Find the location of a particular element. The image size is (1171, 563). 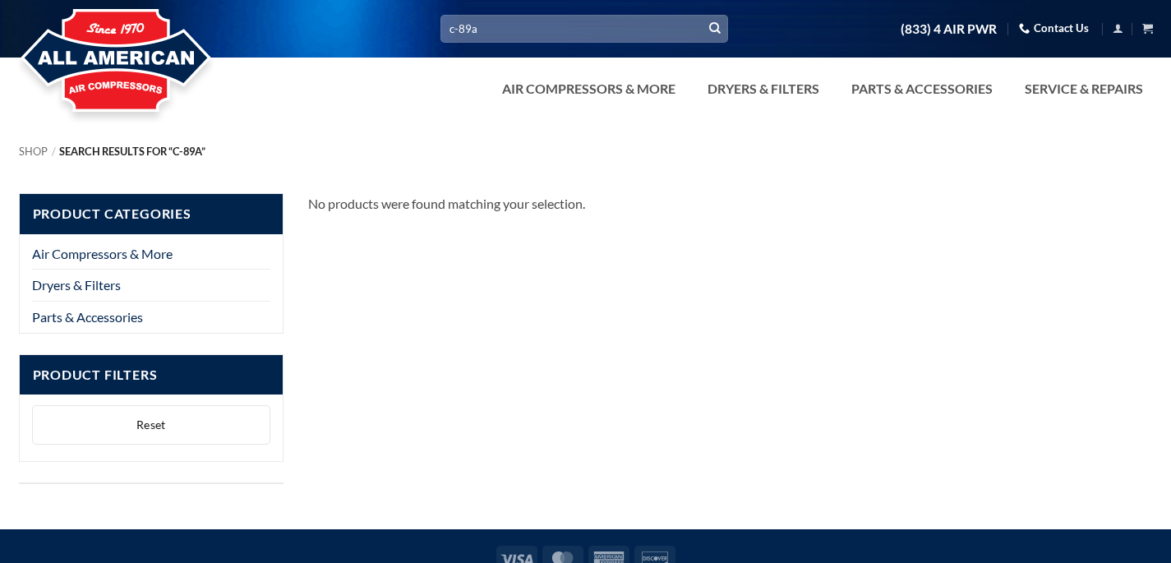

a: Service & Repairs is located at coordinates (1084, 89).